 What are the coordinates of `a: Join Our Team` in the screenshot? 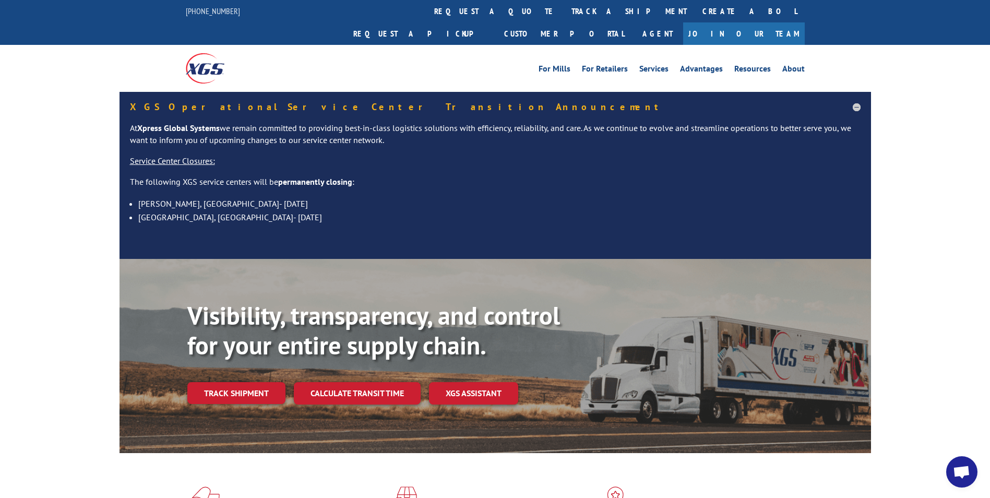 It's located at (744, 33).